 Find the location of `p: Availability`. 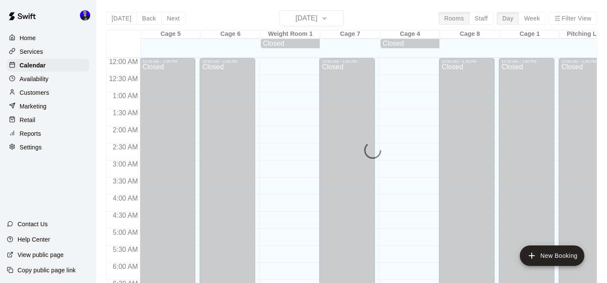

p: Availability is located at coordinates (34, 79).